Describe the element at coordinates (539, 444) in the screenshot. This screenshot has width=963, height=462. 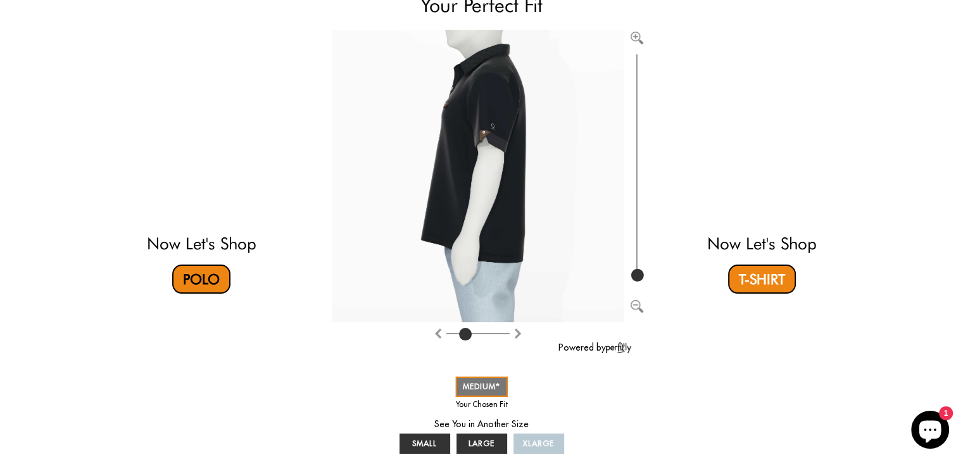
I see `a: XLARGE` at that location.